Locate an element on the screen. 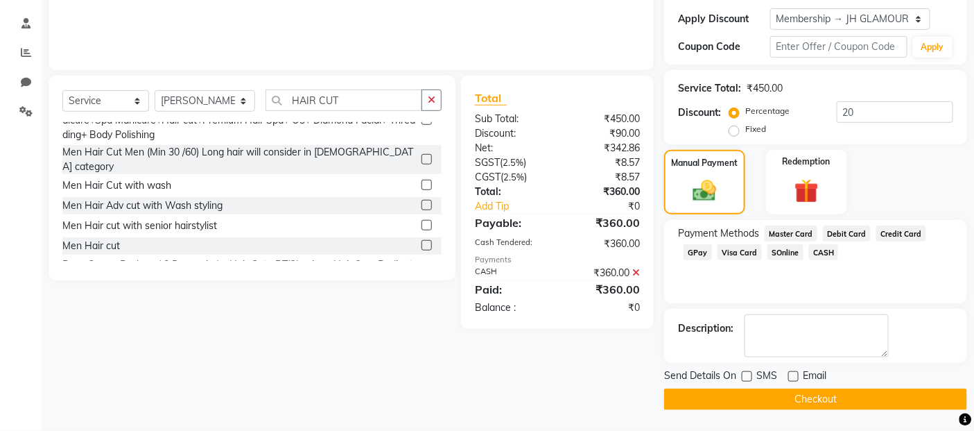  div: Men Hair Adv cut with Wash styling is located at coordinates (142, 205).